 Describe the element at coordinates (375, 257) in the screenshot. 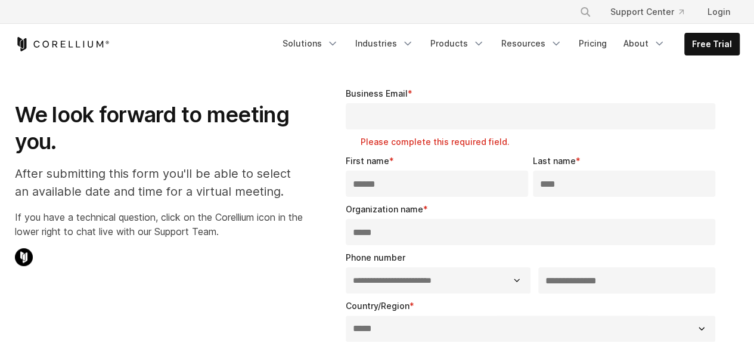

I see `span: Phone number` at that location.